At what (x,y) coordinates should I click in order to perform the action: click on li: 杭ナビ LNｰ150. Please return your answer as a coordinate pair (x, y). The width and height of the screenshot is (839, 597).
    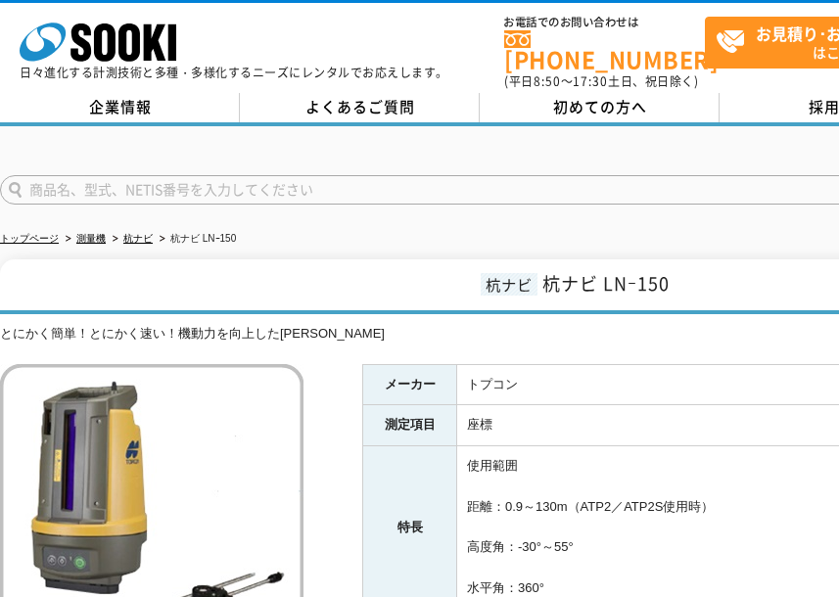
    Looking at the image, I should click on (196, 239).